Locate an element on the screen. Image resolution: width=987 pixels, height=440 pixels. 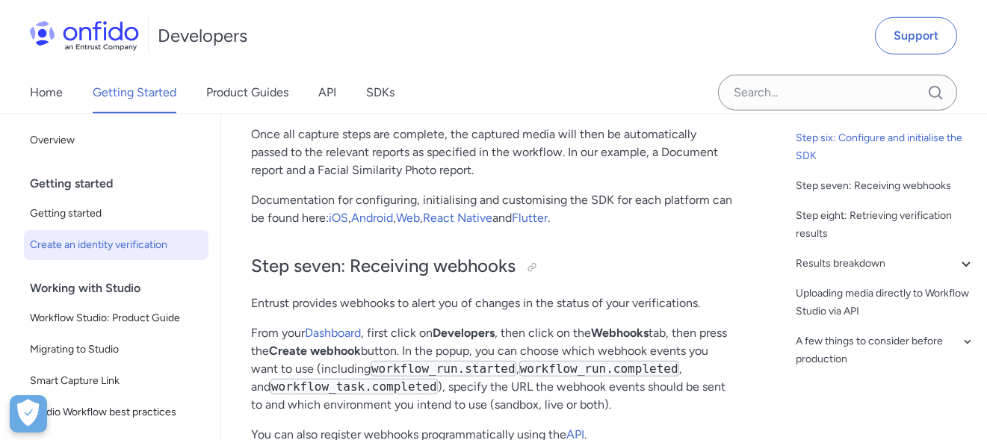
span: Getting started is located at coordinates (116, 214).